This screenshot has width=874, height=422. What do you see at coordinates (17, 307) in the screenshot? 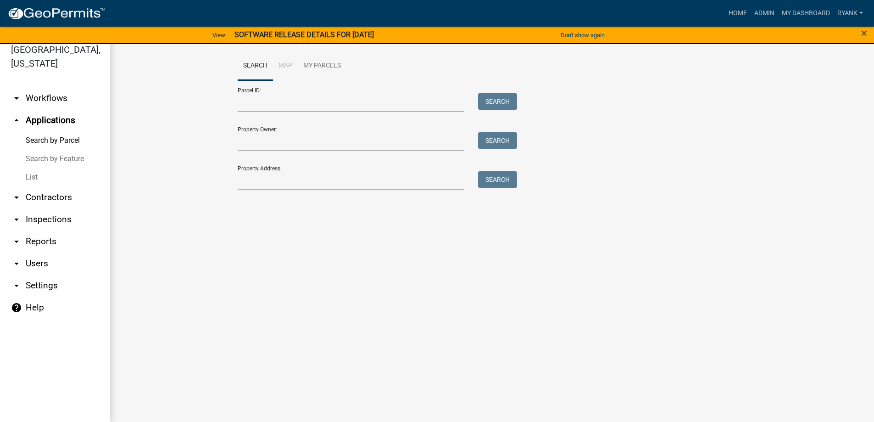
I see `i: help` at bounding box center [17, 307].